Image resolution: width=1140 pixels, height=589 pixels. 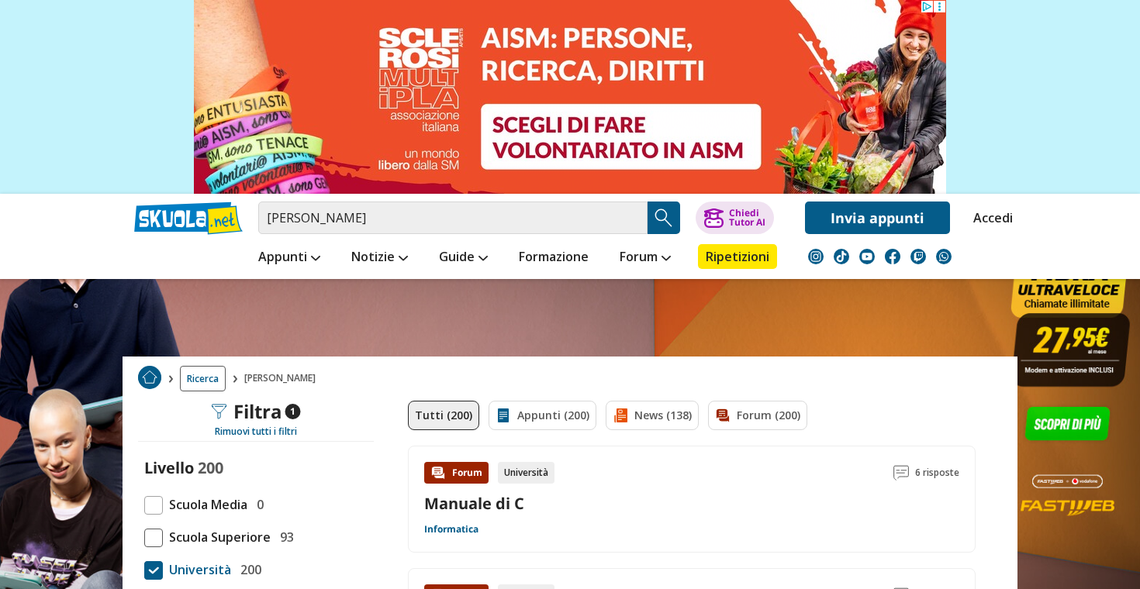 What do you see at coordinates (219, 412) in the screenshot?
I see `img: Filtra filtri mobile` at bounding box center [219, 412].